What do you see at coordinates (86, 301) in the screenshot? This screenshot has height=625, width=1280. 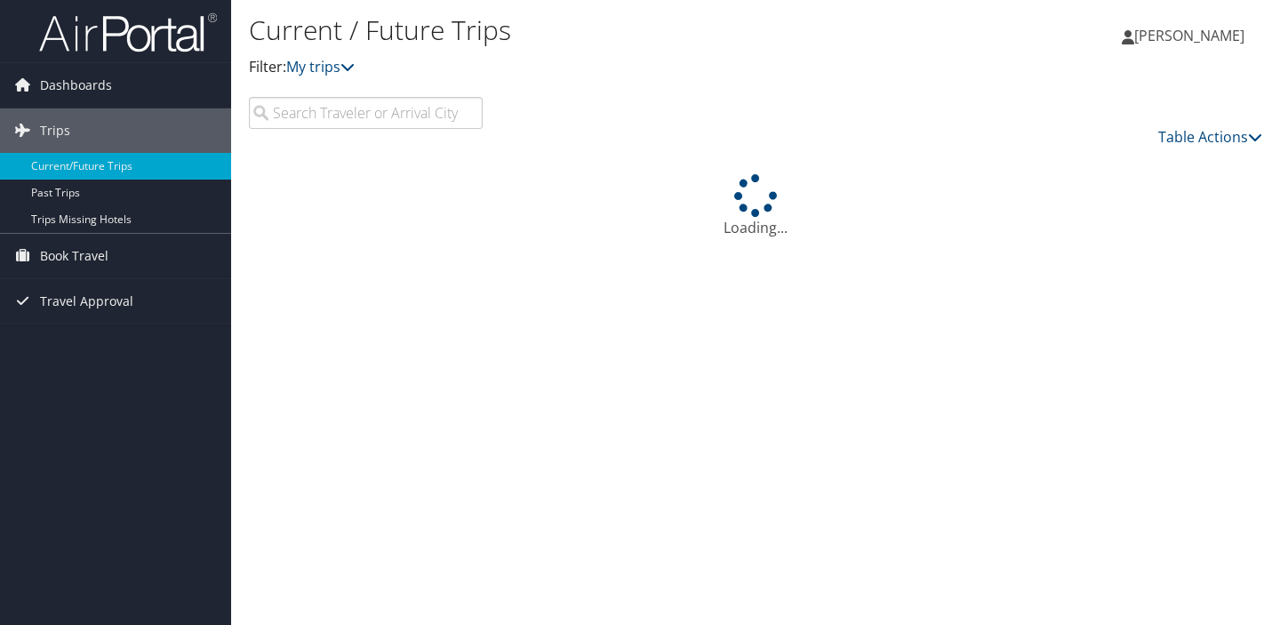 I see `span: Travel Approval` at bounding box center [86, 301].